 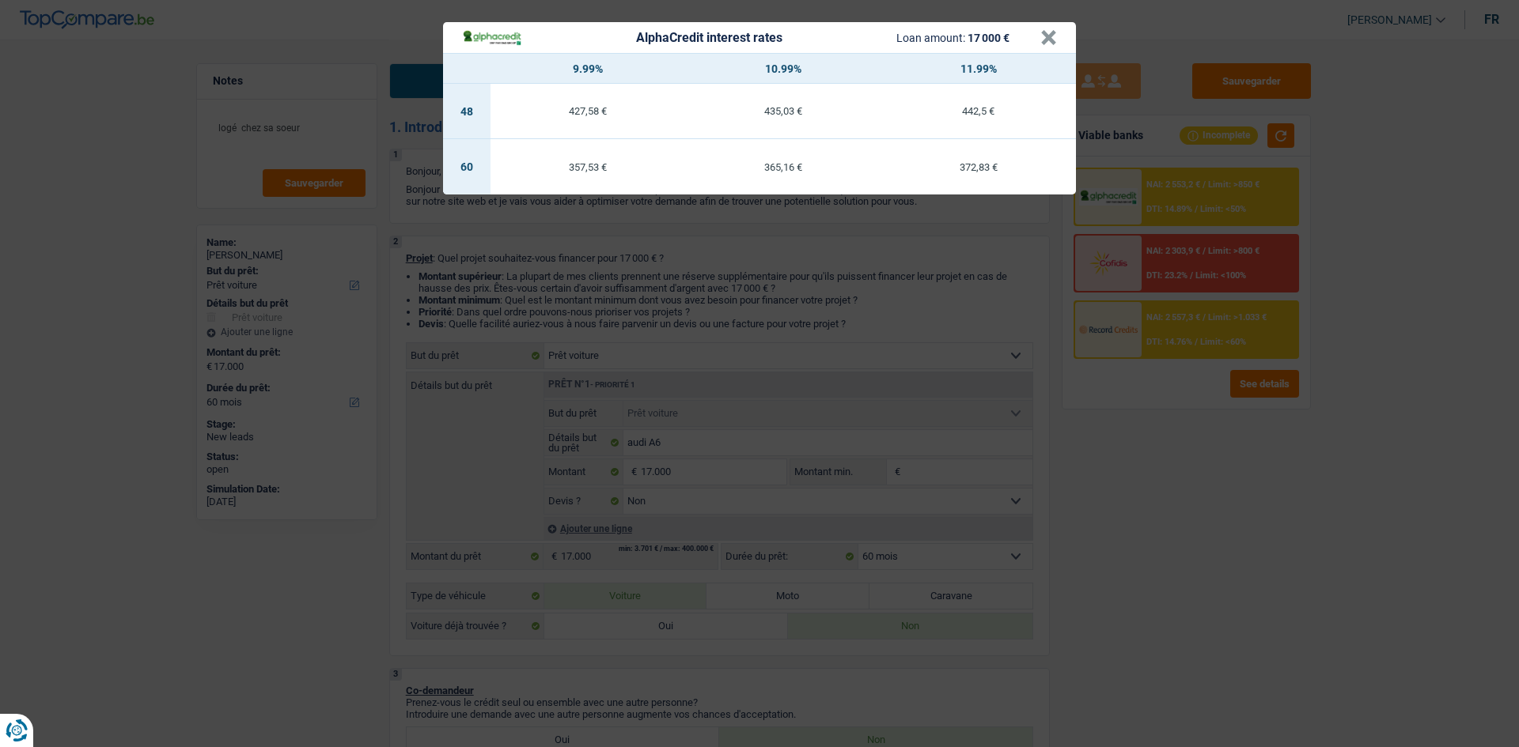 I want to click on div: 357,53 €, so click(x=588, y=167).